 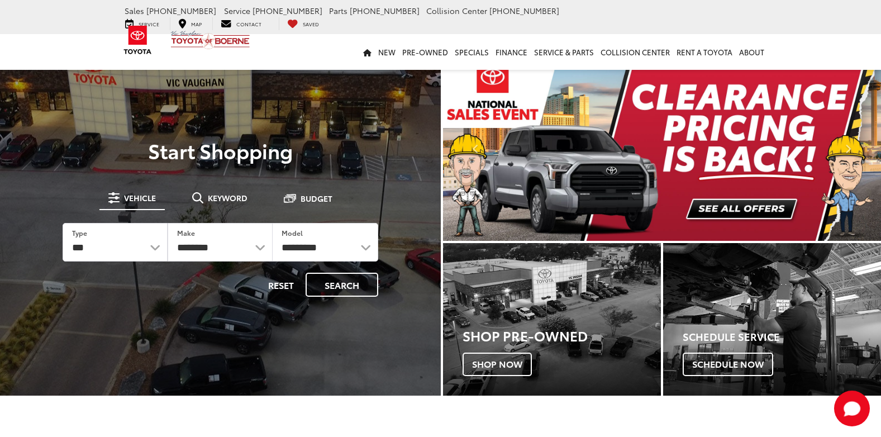 I want to click on a: Rent a Toyota, so click(x=705, y=52).